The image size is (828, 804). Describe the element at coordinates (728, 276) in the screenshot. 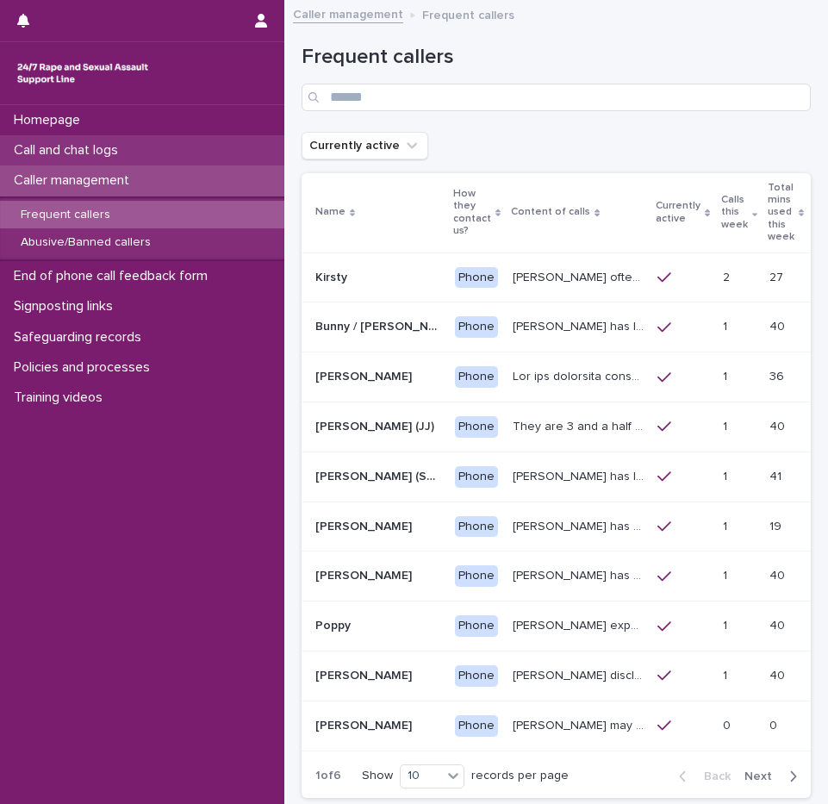

I see `p: 2` at that location.